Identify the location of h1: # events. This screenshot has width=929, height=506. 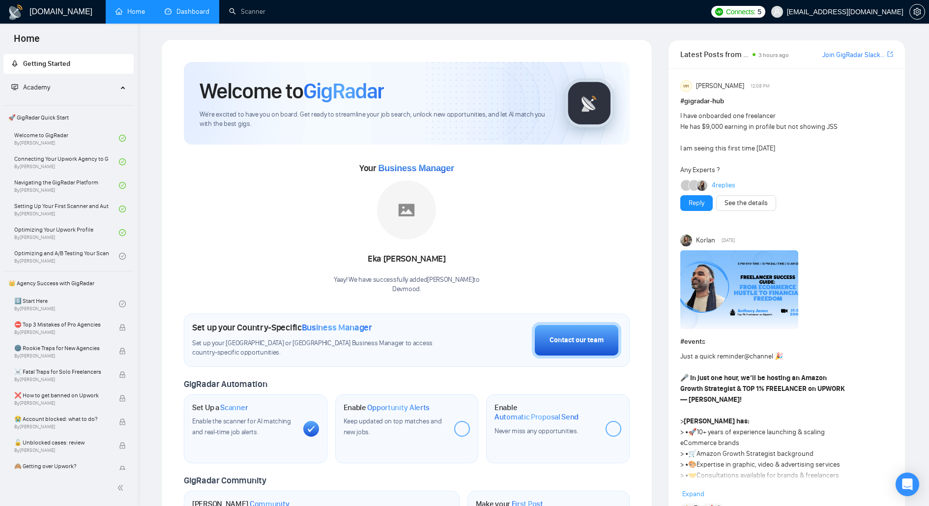
(787, 342).